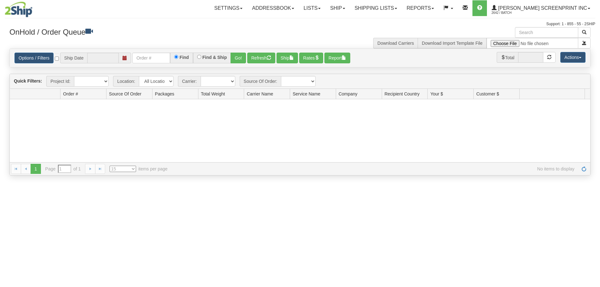 The height and width of the screenshot is (287, 600). I want to click on span: Packages, so click(164, 94).